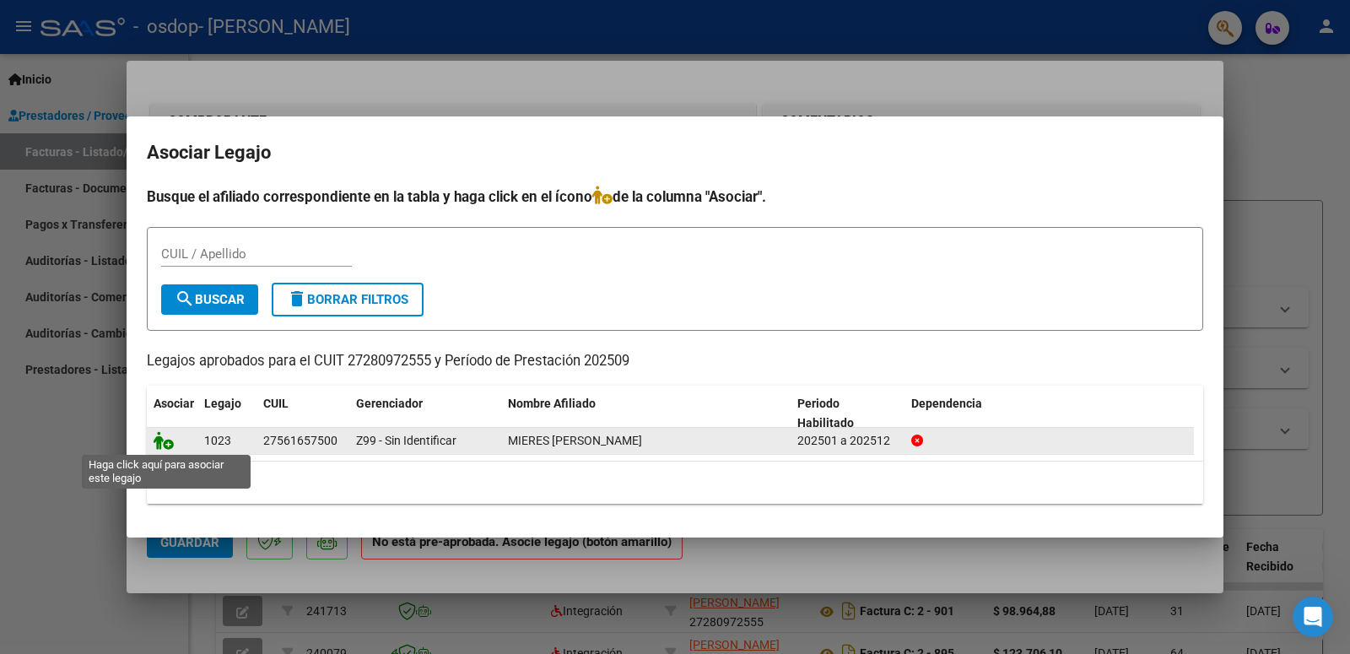  Describe the element at coordinates (406, 440) in the screenshot. I see `span: Z99 - Sin Identificar` at that location.